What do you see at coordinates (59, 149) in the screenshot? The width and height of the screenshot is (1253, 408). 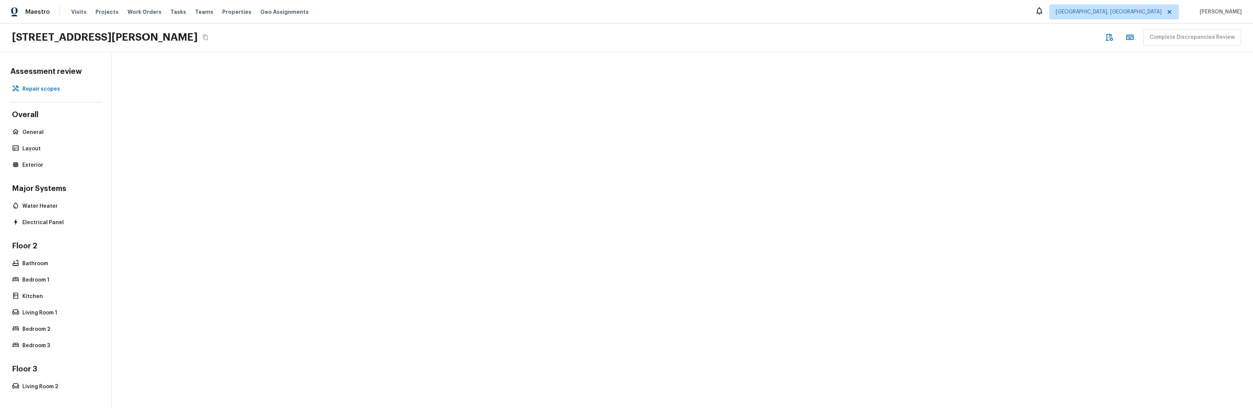 I see `p: Layout` at bounding box center [59, 149].